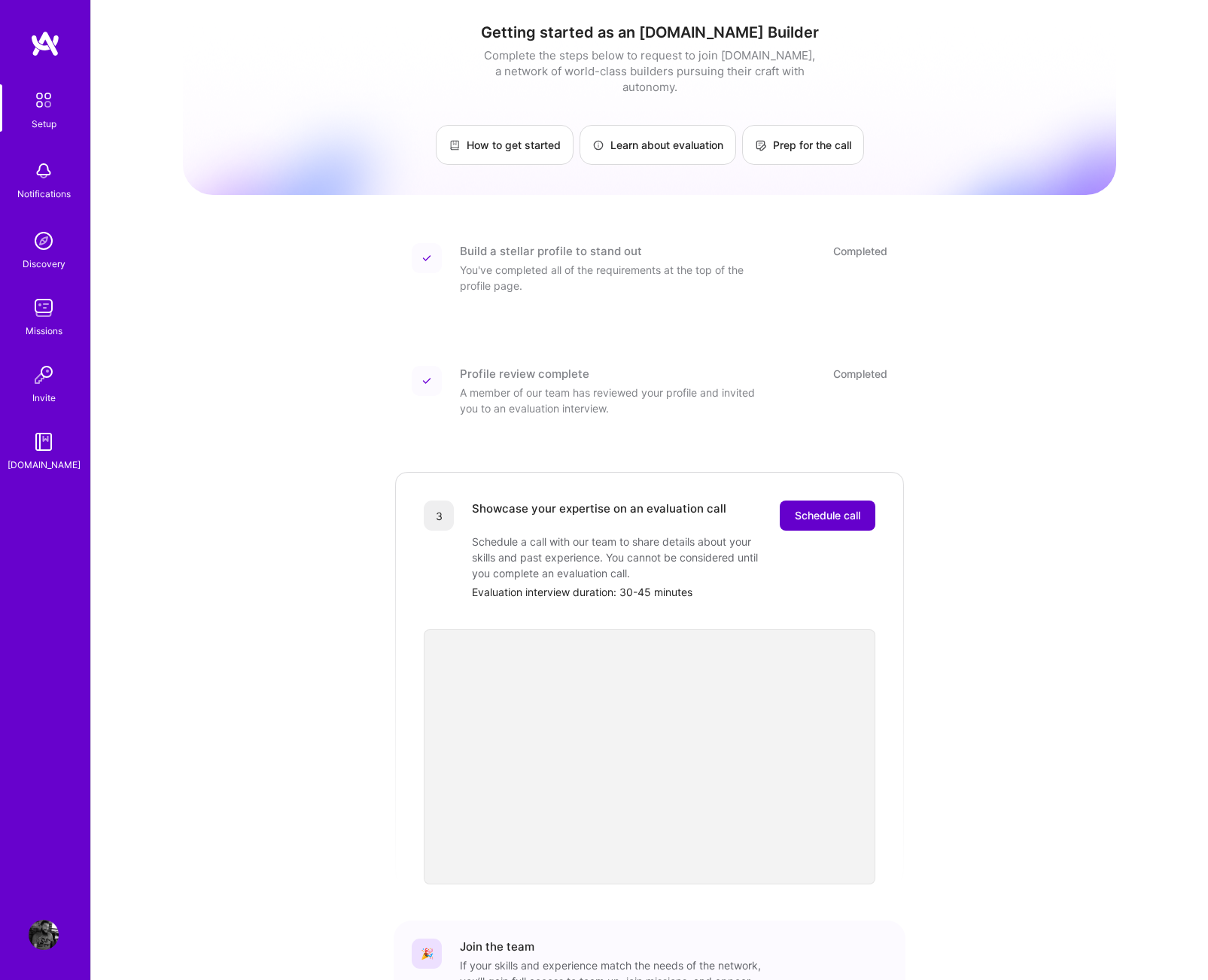 The height and width of the screenshot is (980, 1208). What do you see at coordinates (43, 100) in the screenshot?
I see `img: setup` at bounding box center [43, 100].